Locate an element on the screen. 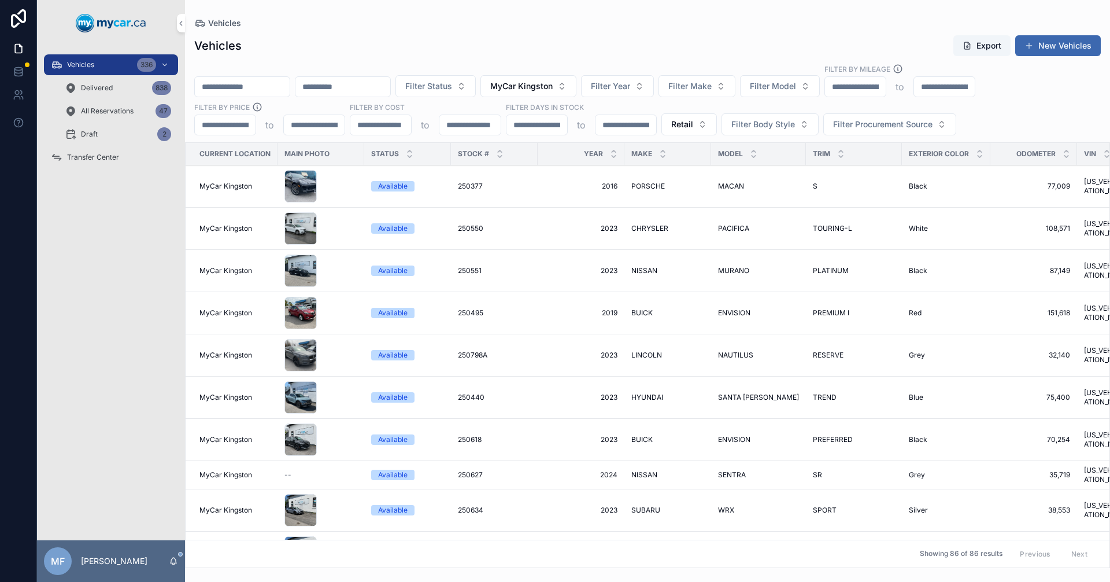 The image size is (1110, 582). button: Export is located at coordinates (982, 46).